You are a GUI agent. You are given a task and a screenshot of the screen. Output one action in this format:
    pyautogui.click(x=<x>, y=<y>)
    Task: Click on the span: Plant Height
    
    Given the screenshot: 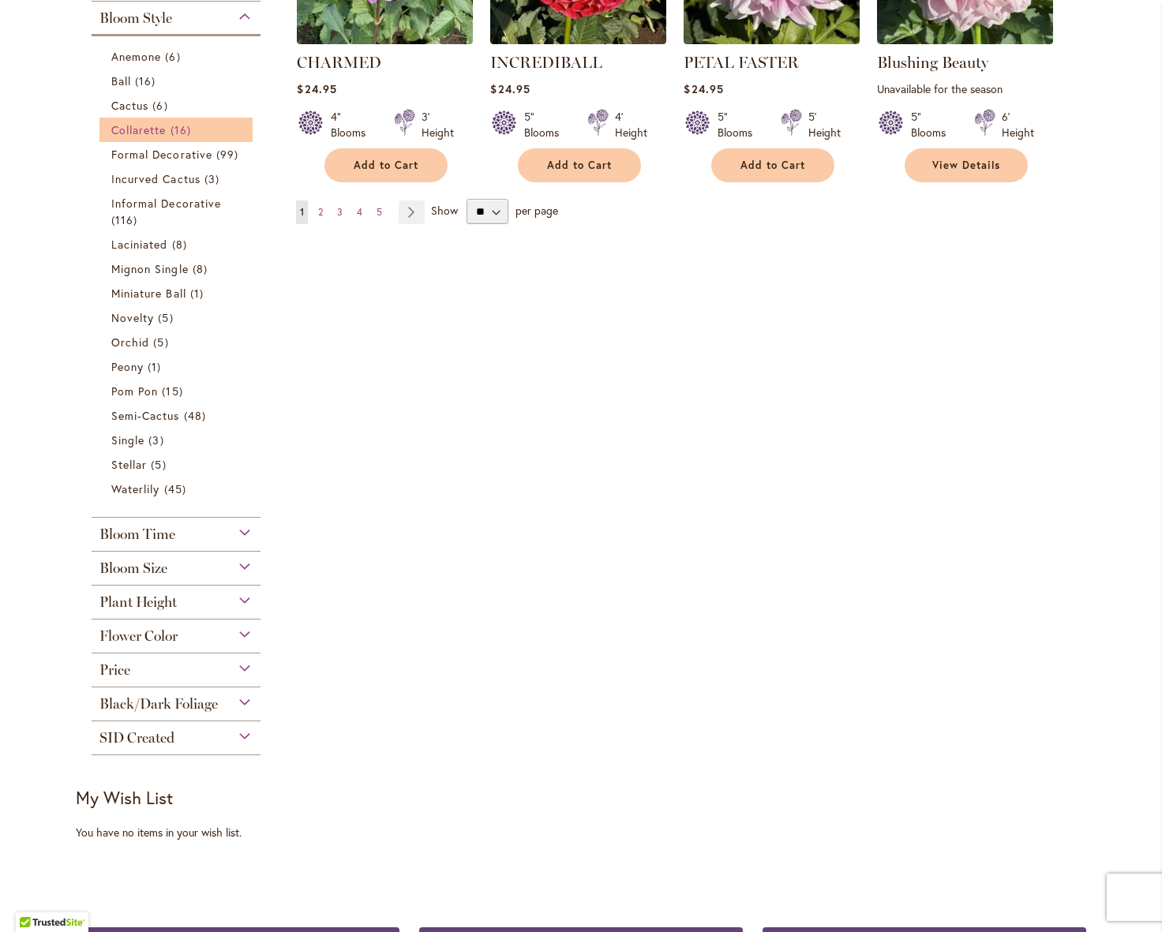 What is the action you would take?
    pyautogui.click(x=138, y=602)
    